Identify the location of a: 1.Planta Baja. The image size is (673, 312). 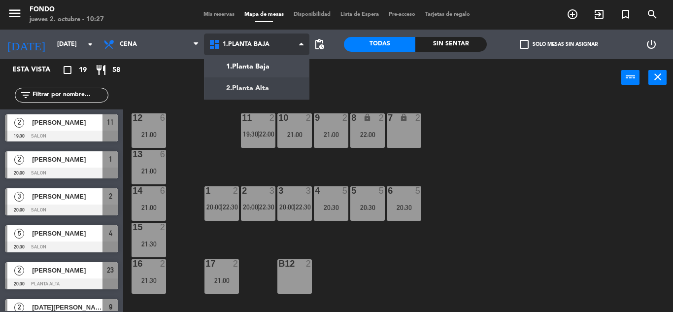
(257, 67).